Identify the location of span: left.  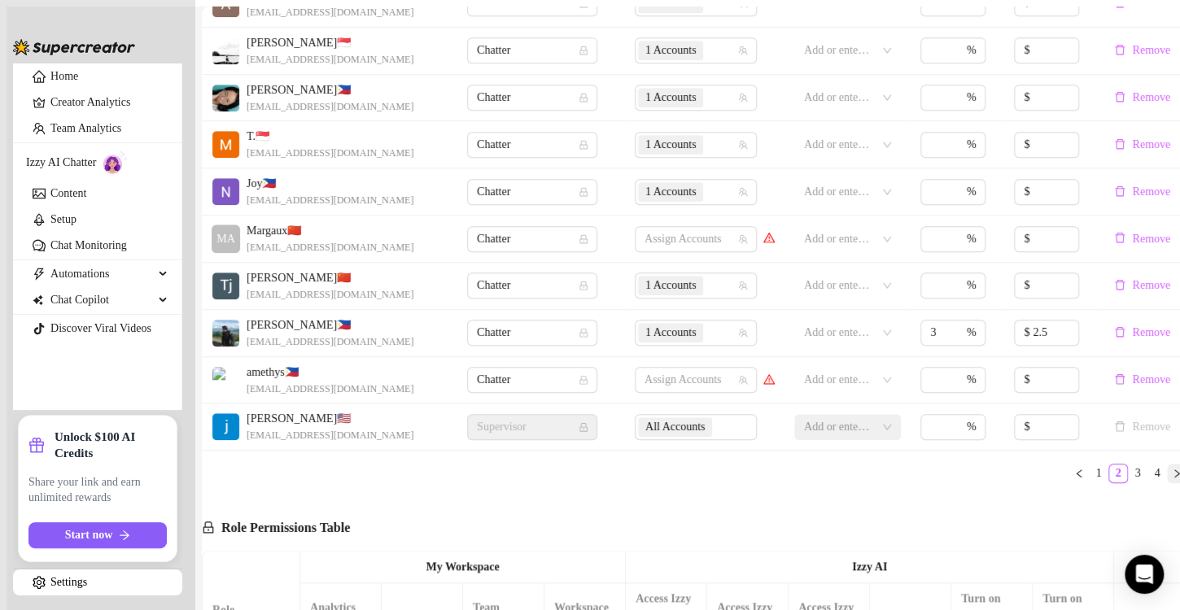
(1079, 473).